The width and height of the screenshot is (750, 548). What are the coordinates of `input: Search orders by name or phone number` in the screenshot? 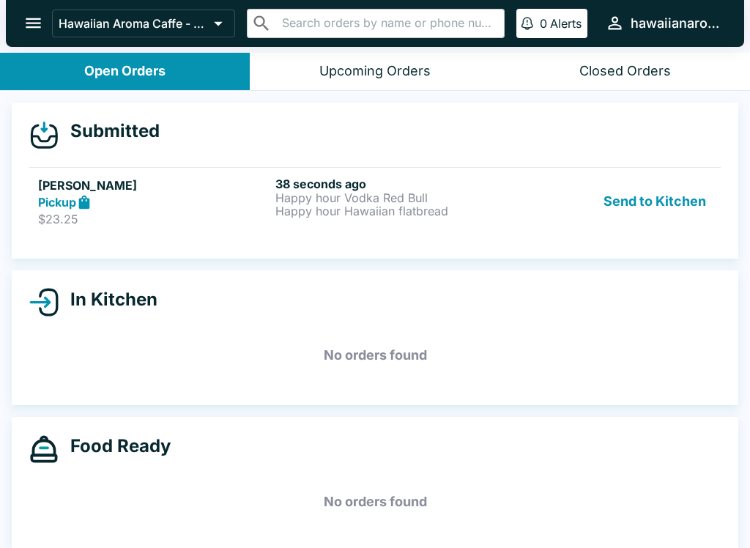 It's located at (387, 23).